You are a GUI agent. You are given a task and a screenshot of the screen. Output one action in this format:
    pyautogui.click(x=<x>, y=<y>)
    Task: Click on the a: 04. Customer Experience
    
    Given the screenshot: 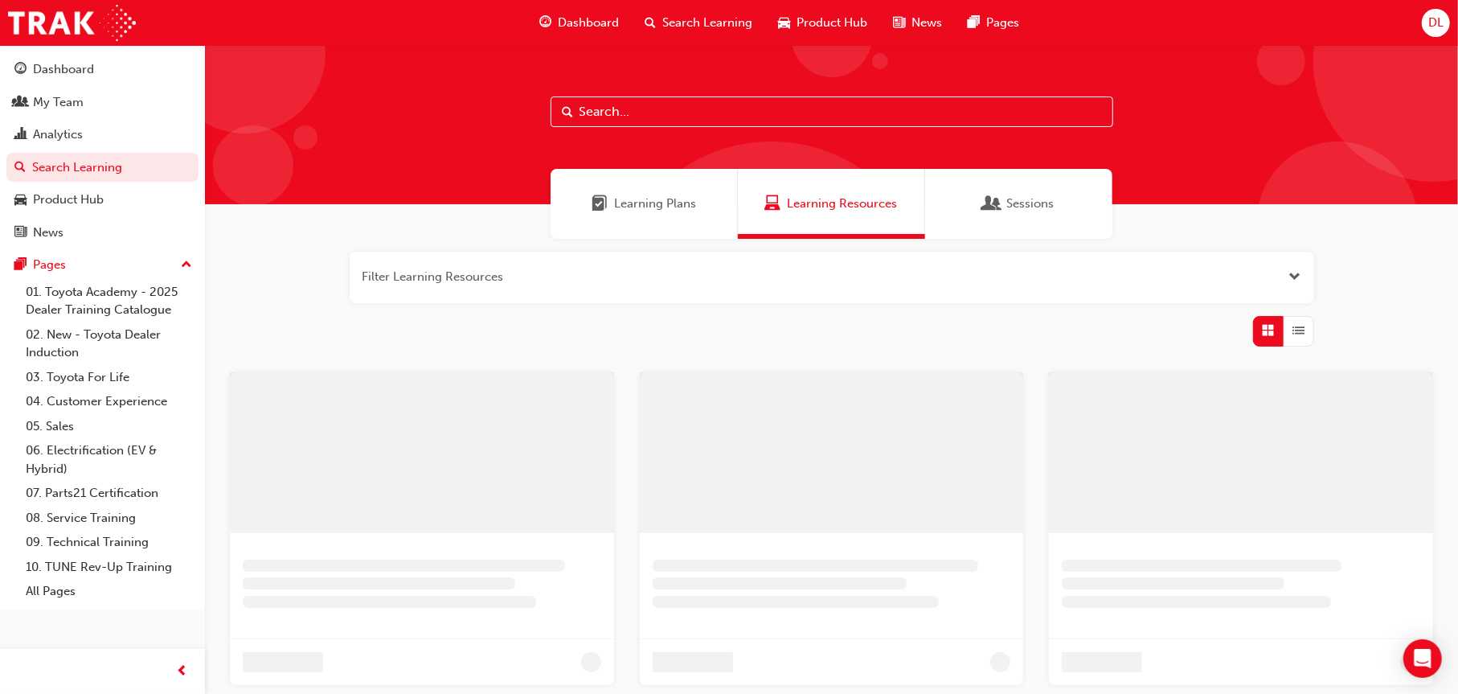 What is the action you would take?
    pyautogui.click(x=109, y=401)
    